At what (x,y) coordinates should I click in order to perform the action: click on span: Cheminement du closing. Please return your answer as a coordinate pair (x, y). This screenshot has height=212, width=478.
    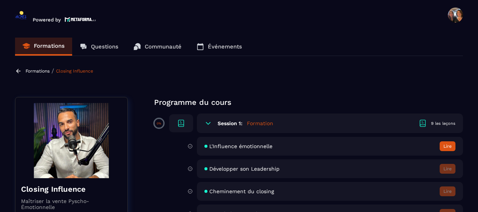
    Looking at the image, I should click on (242, 191).